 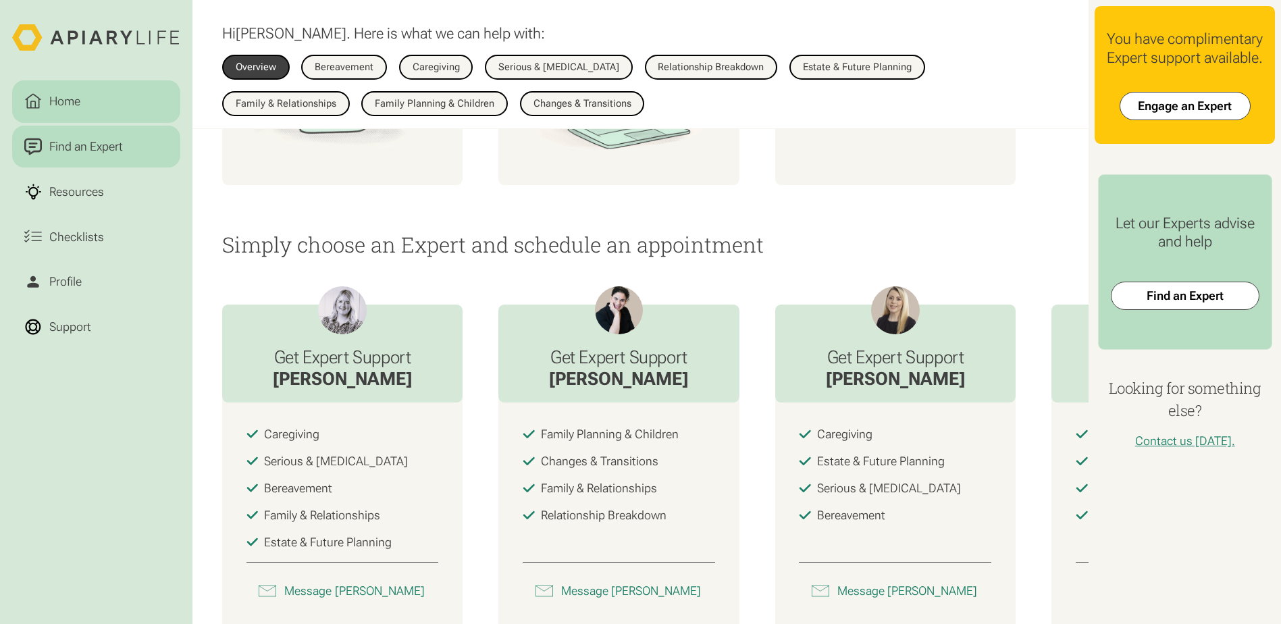 I want to click on p: Simply choose an Expert and schedule an appointment, so click(x=640, y=244).